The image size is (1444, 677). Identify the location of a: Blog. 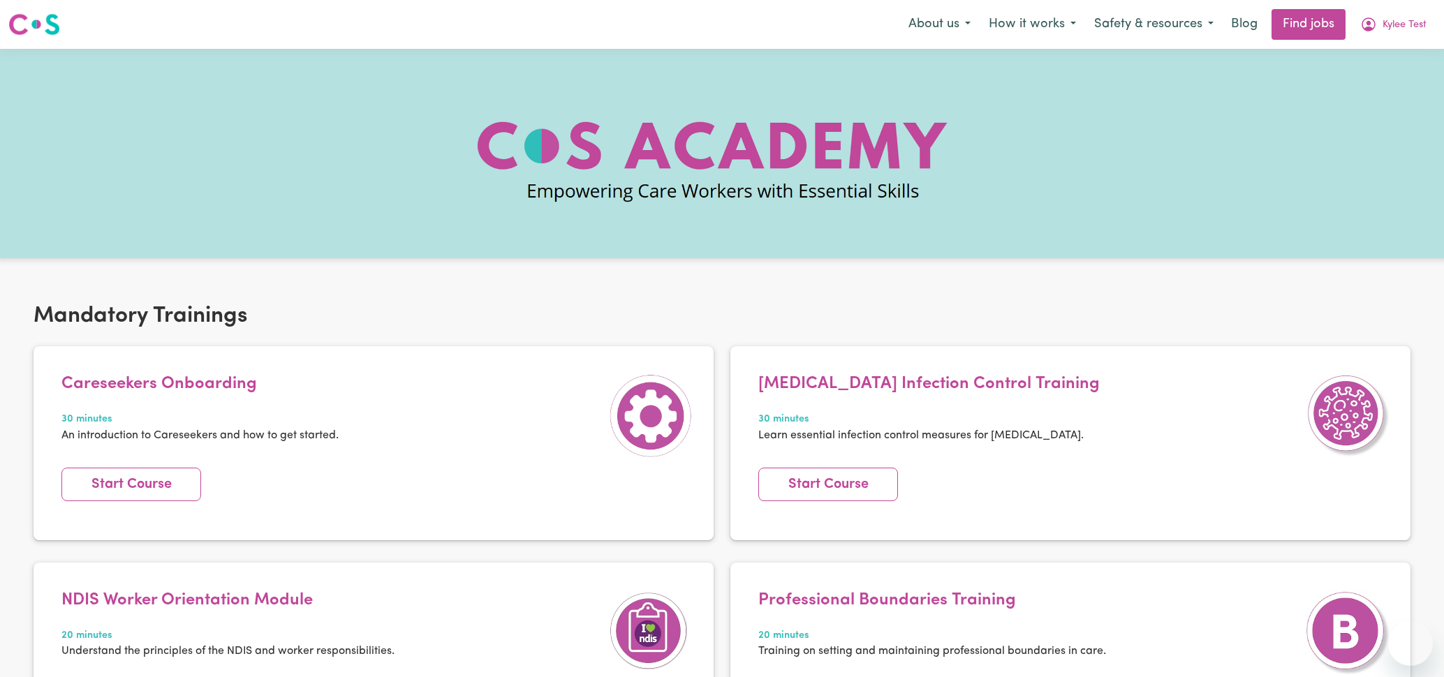
(1244, 24).